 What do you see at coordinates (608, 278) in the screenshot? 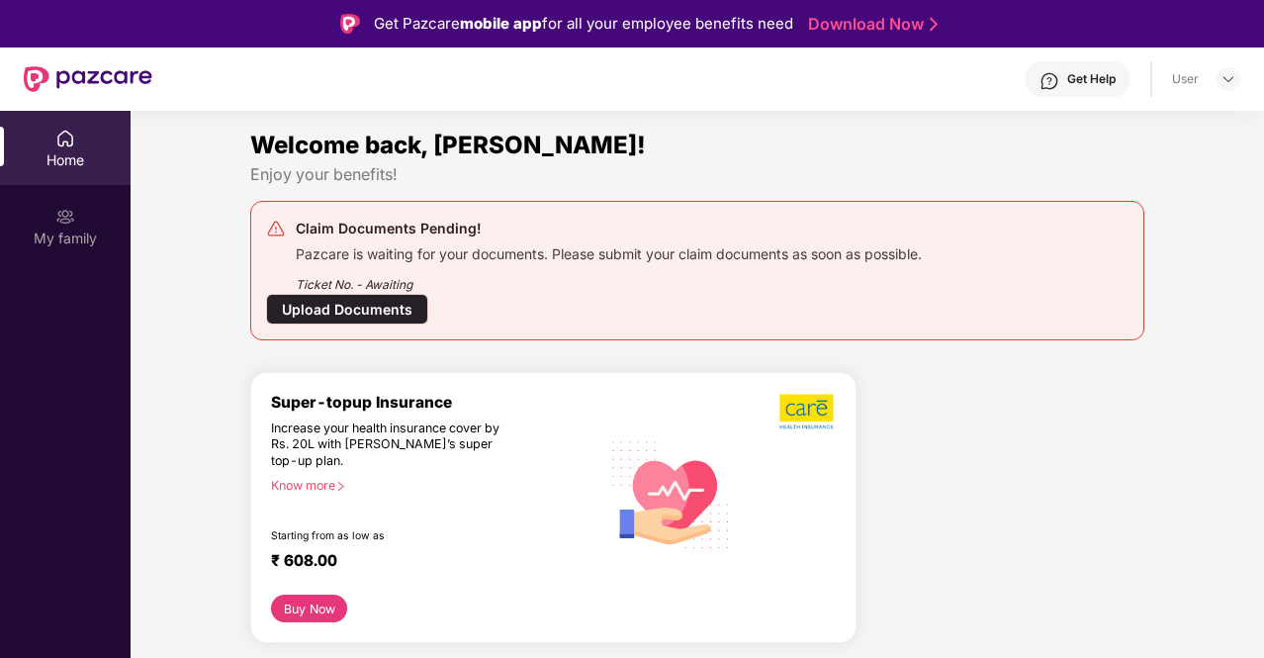
I see `div: Ticket No. - Awaiting` at bounding box center [608, 278].